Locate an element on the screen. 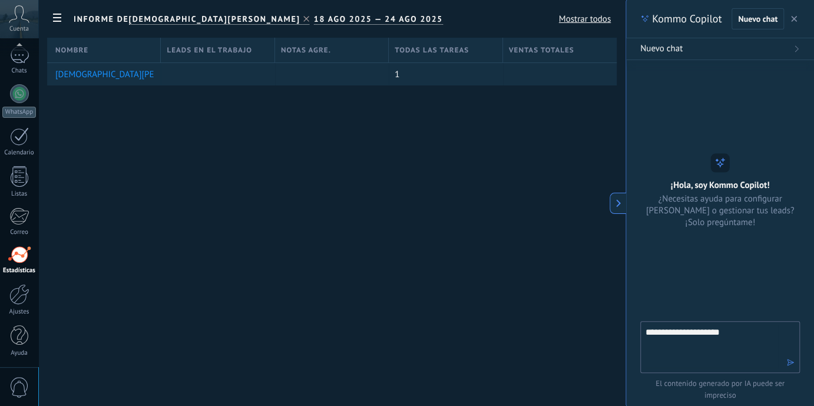 This screenshot has width=814, height=406. div: Ayuda is located at coordinates (19, 353).